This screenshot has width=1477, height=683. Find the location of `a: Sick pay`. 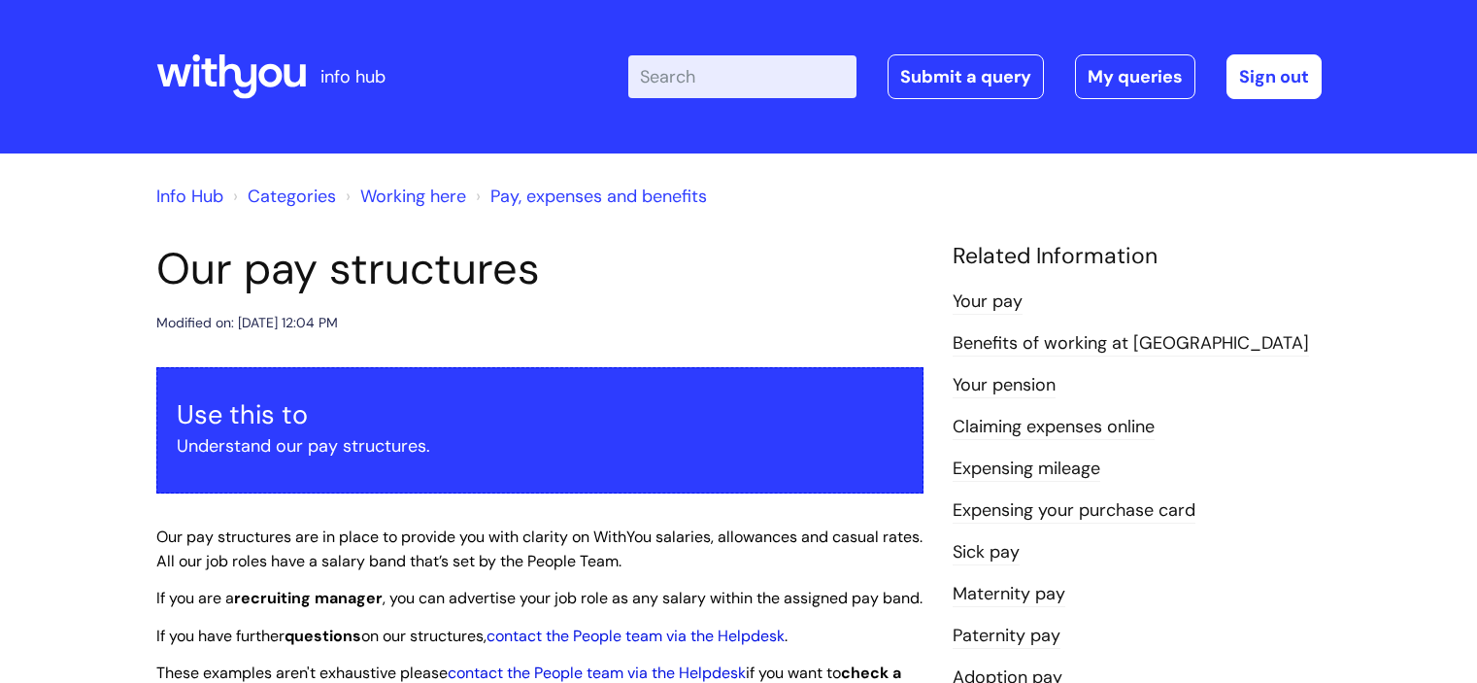

a: Sick pay is located at coordinates (985, 552).